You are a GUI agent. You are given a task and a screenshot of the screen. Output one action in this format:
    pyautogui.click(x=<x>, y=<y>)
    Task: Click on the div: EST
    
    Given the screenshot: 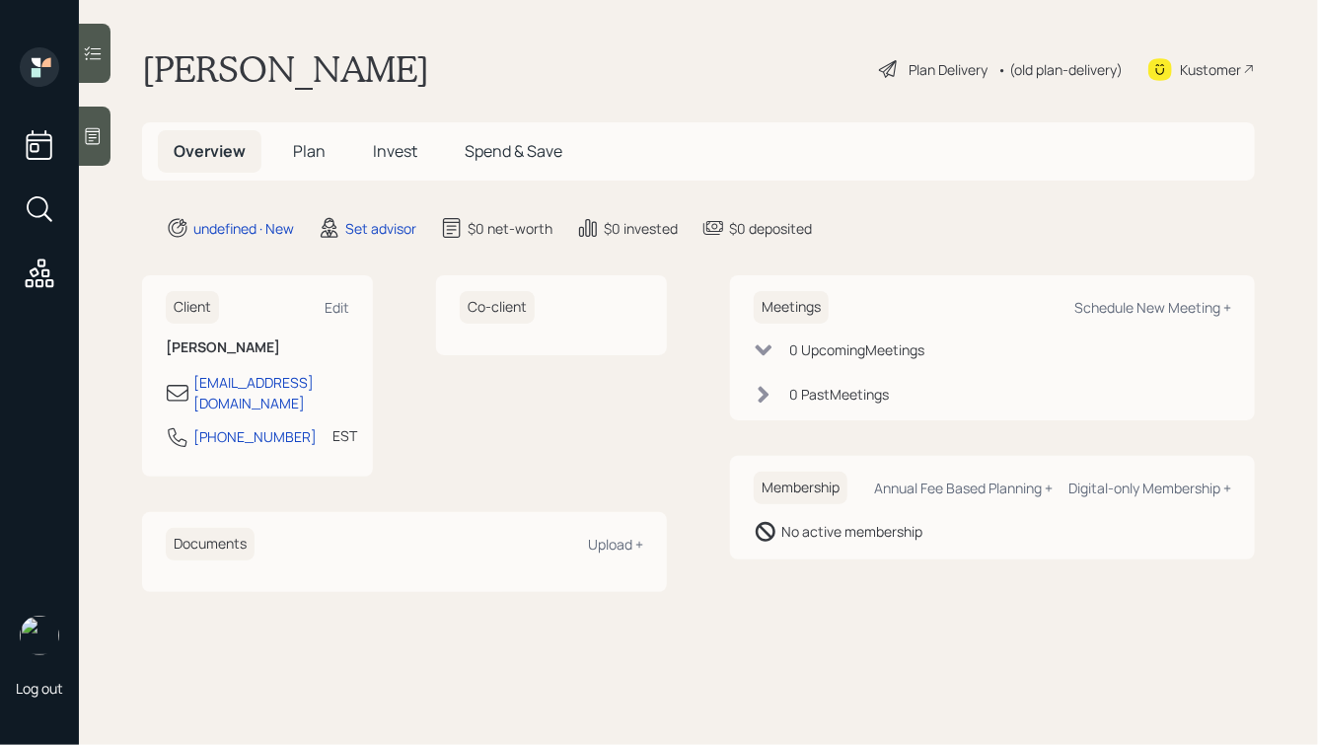 What is the action you would take?
    pyautogui.click(x=344, y=435)
    